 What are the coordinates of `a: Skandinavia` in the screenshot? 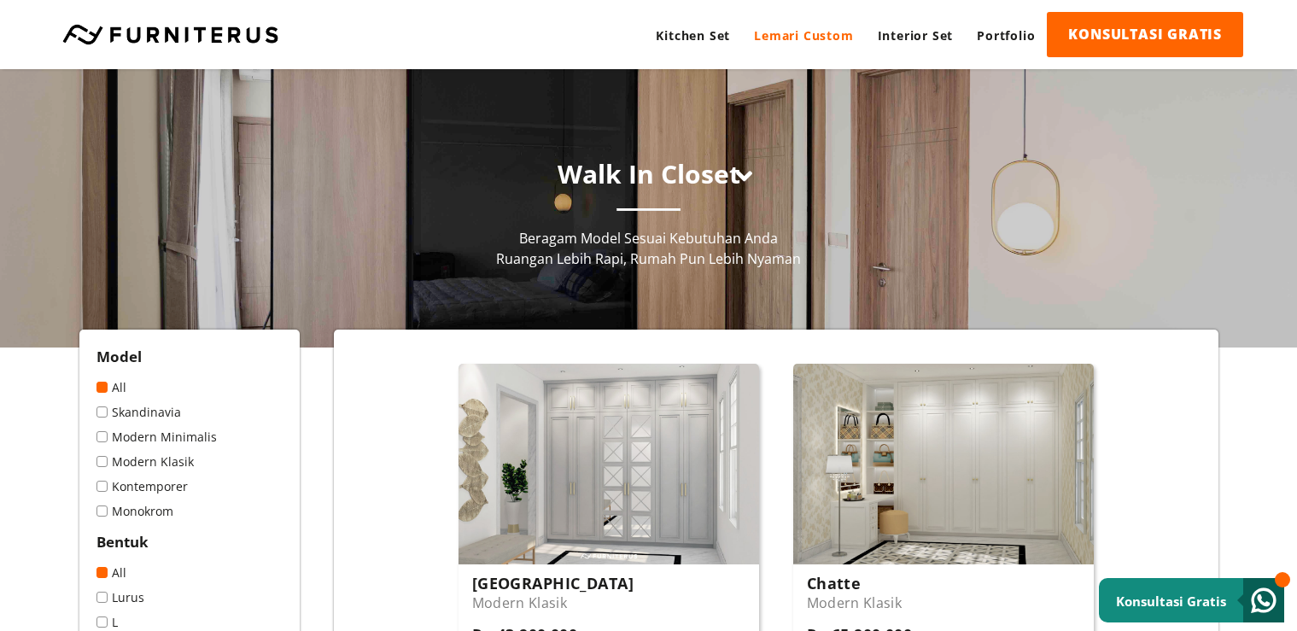 It's located at (190, 412).